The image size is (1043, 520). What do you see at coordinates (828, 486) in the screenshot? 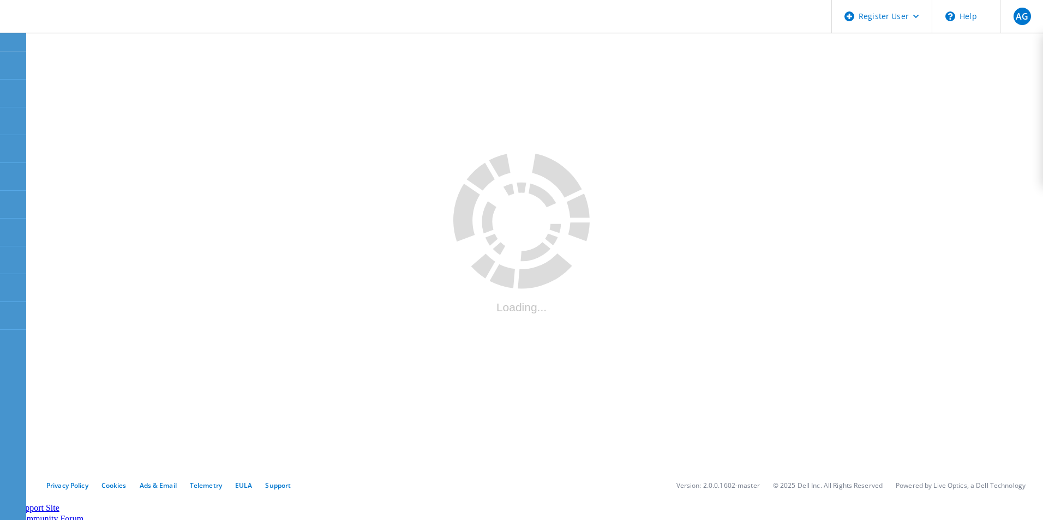
I see `li: © 2025 Dell Inc. All Rights Reserved` at bounding box center [828, 486].